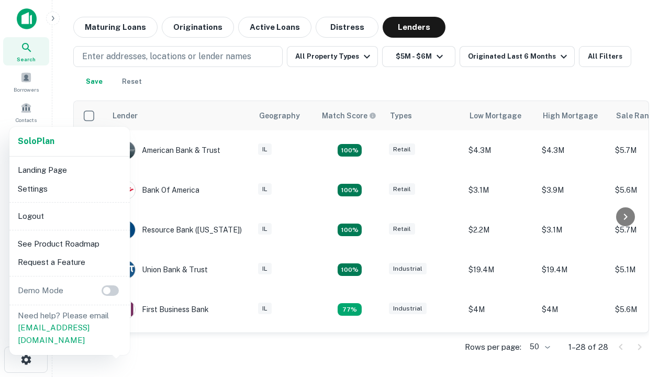  Describe the element at coordinates (70, 262) in the screenshot. I see `li: Request a Feature` at that location.